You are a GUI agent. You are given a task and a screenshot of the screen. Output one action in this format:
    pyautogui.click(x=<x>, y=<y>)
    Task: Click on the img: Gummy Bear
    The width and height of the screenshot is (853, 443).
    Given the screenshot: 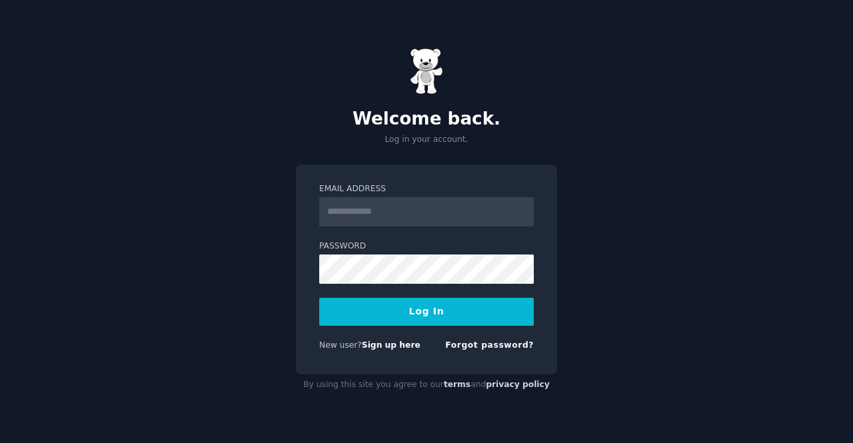 What is the action you would take?
    pyautogui.click(x=427, y=71)
    